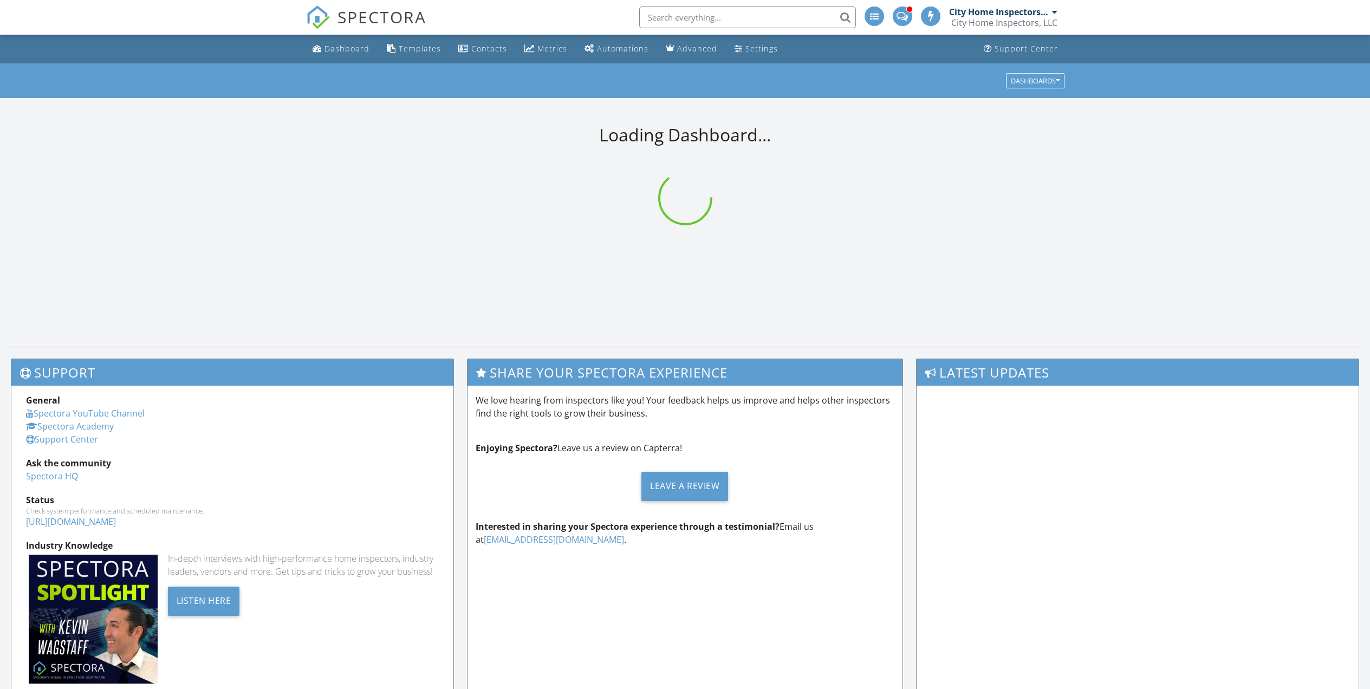 Image resolution: width=1370 pixels, height=689 pixels. I want to click on div: Ask the community, so click(232, 463).